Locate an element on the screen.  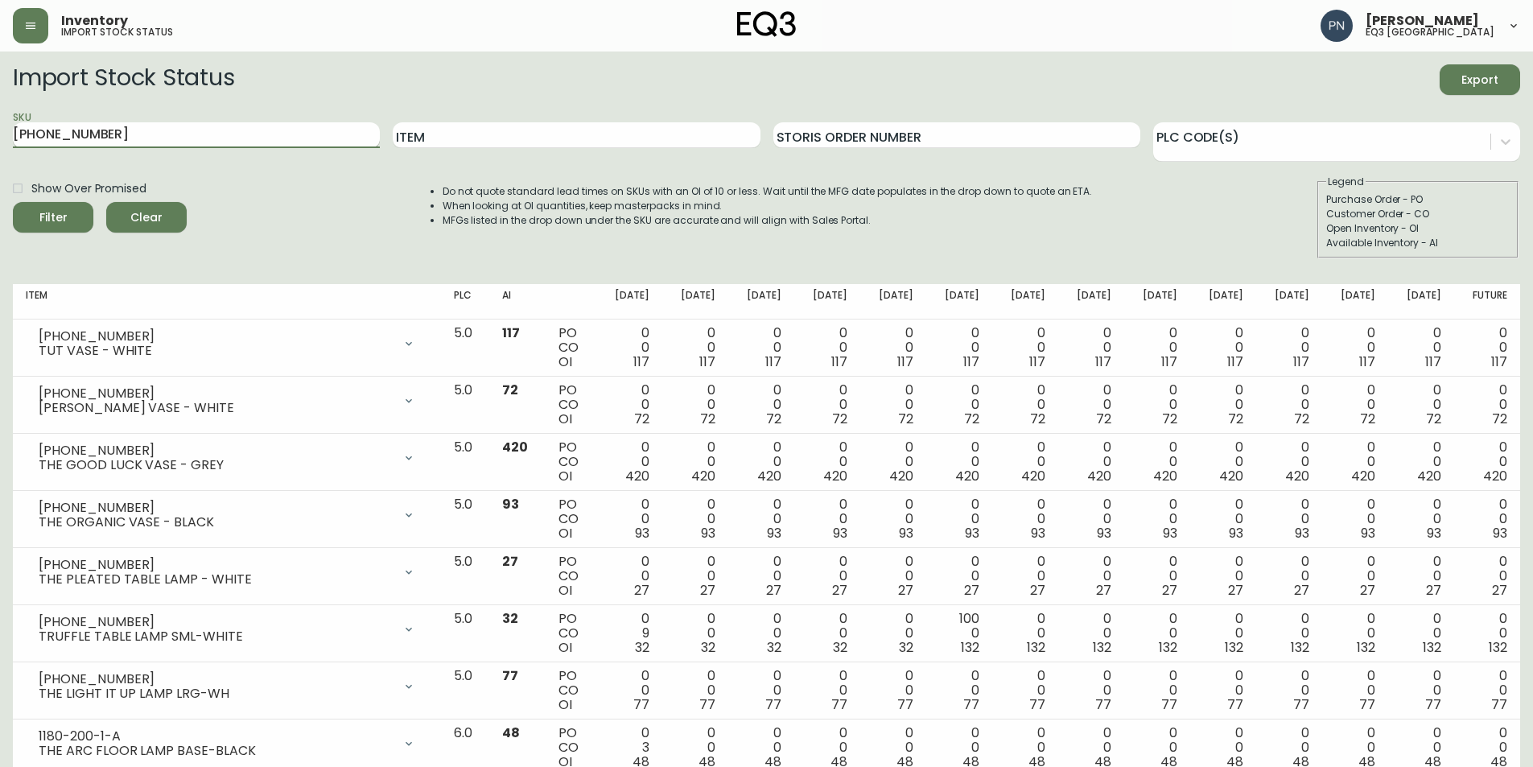
span: Show Over Promised is located at coordinates (89, 188).